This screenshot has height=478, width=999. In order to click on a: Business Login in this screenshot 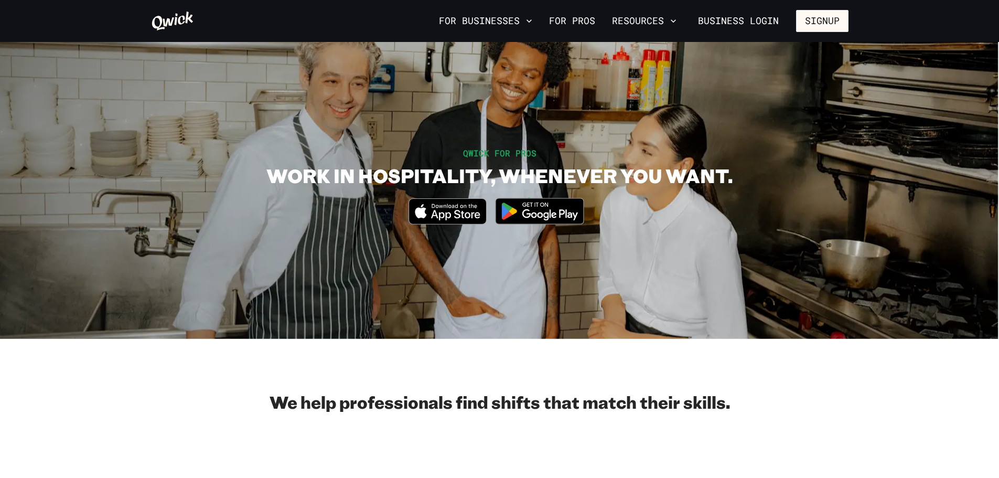, I will do `click(739, 21)`.